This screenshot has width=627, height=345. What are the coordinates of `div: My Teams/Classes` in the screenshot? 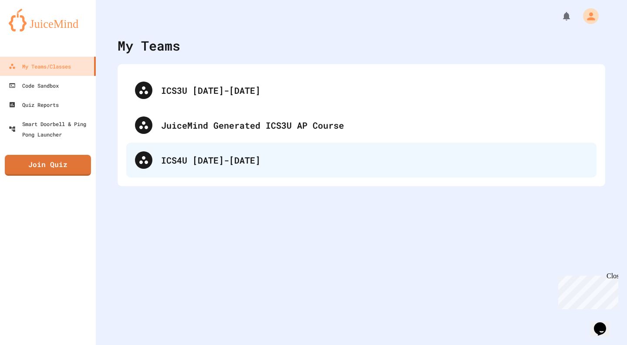 It's located at (40, 66).